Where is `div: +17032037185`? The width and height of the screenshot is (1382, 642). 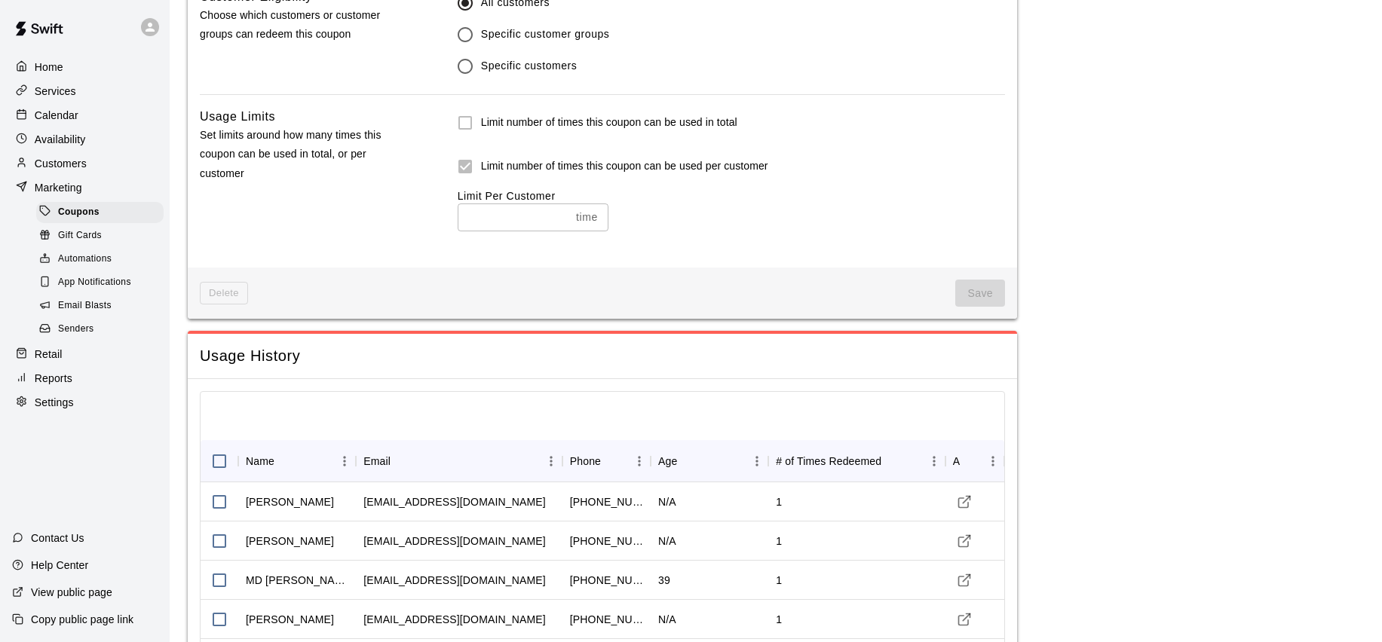
div: +17032037185 is located at coordinates (606, 580).